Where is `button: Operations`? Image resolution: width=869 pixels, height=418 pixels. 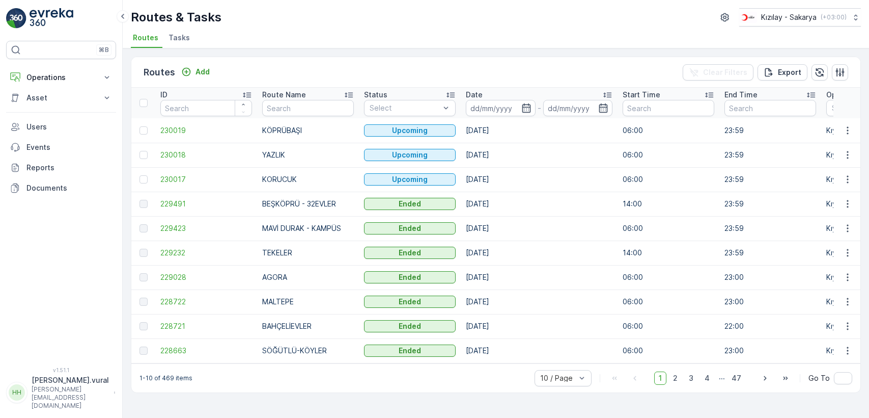
button: Operations is located at coordinates (61, 77).